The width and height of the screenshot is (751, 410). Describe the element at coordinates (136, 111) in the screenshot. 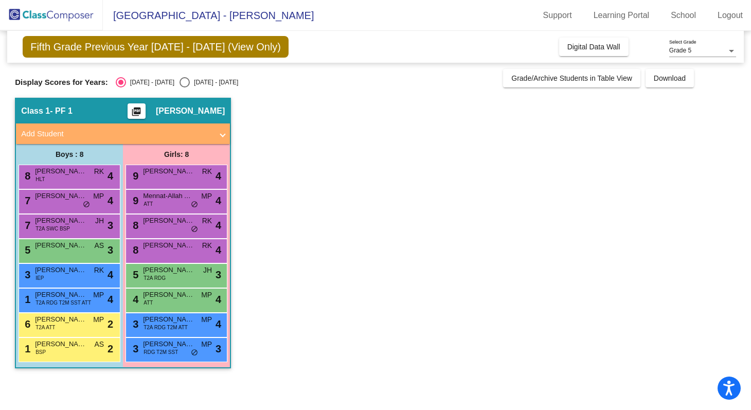

I see `button: Print Students Details` at that location.